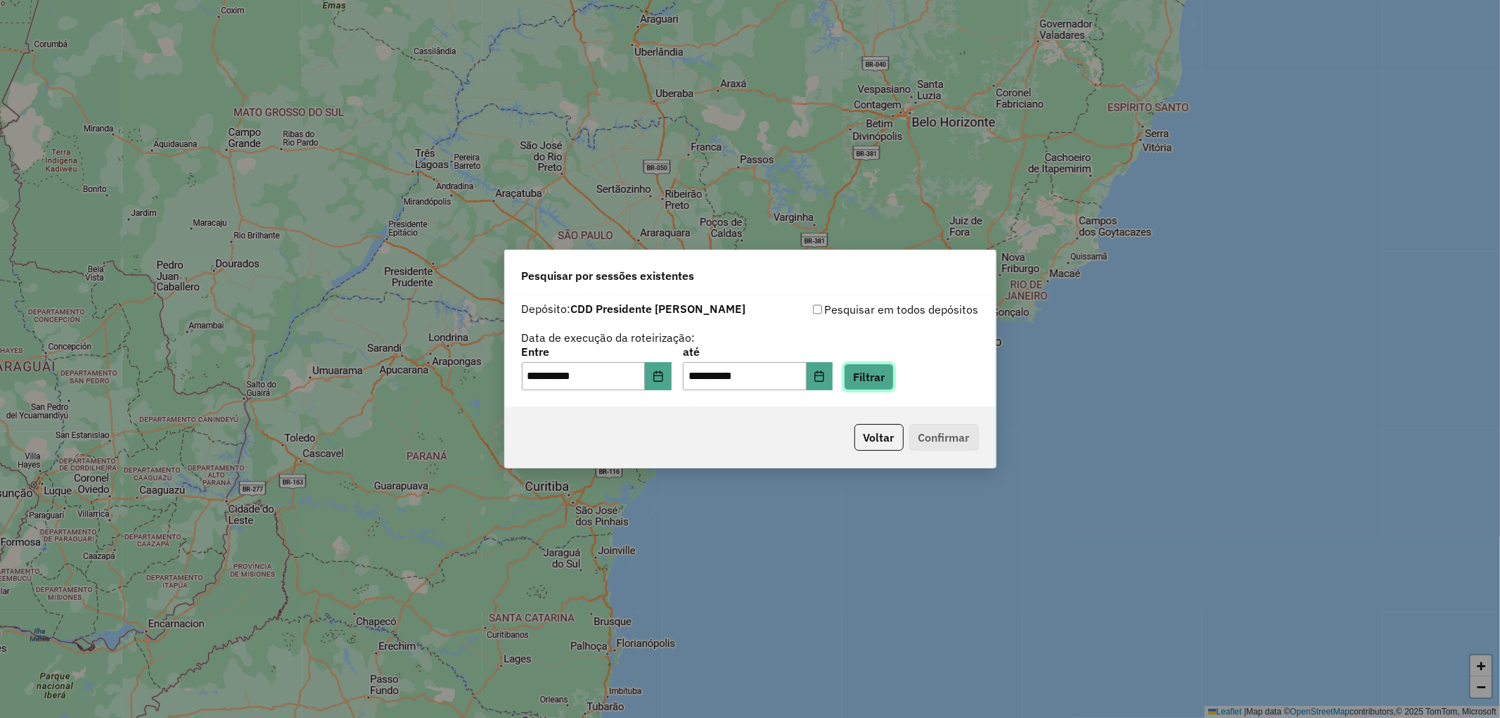  I want to click on button: Filtrar, so click(869, 377).